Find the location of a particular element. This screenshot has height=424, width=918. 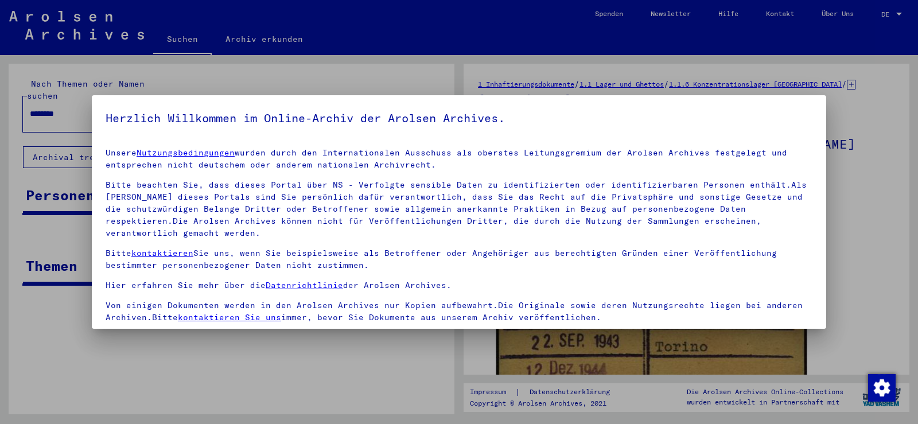

p: Bitte Sie uns, wenn Sie beispielsweise als Betroffener oder Angehöriger aus berechtigten Gründen ... is located at coordinates (459, 259).